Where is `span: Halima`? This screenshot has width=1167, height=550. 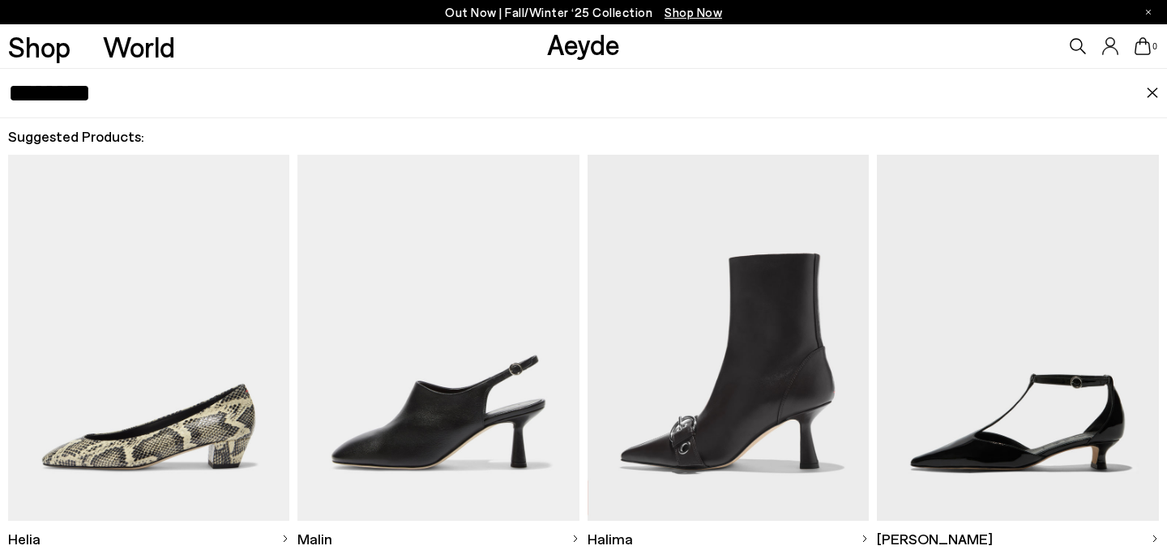 span: Halima is located at coordinates (610, 539).